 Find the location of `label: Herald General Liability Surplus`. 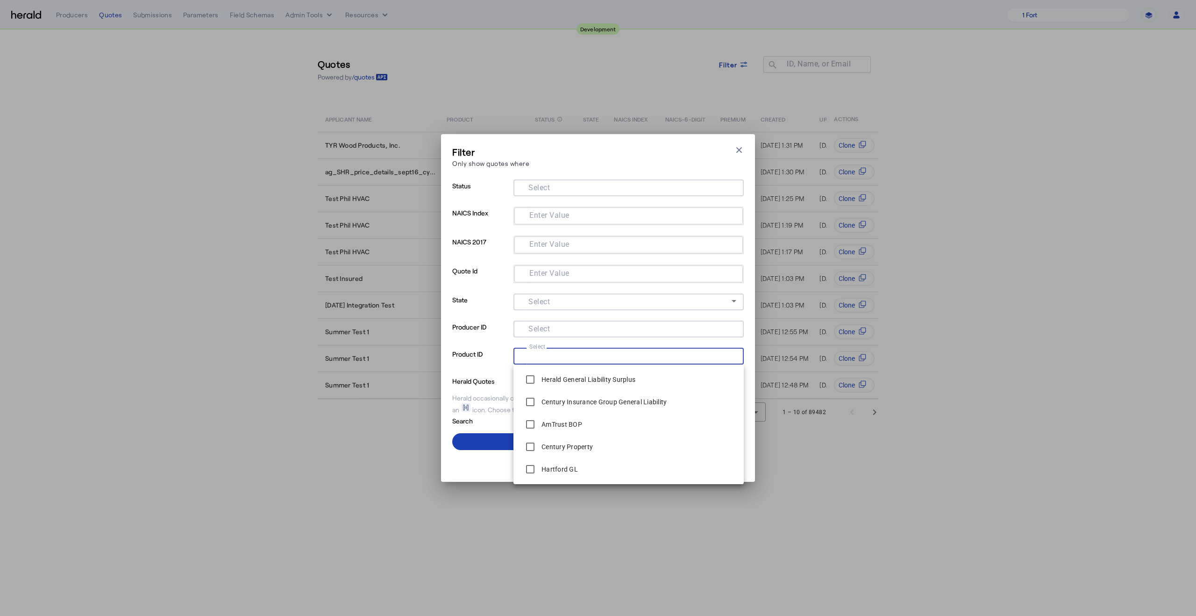

label: Herald General Liability Surplus is located at coordinates (587, 379).